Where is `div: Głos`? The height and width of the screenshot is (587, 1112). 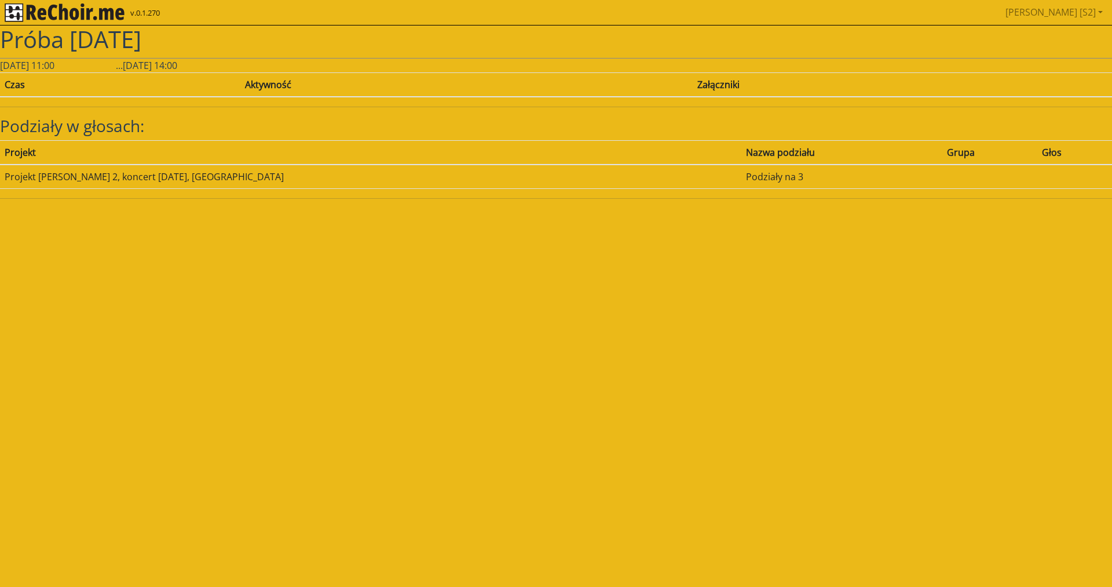
div: Głos is located at coordinates (1074, 152).